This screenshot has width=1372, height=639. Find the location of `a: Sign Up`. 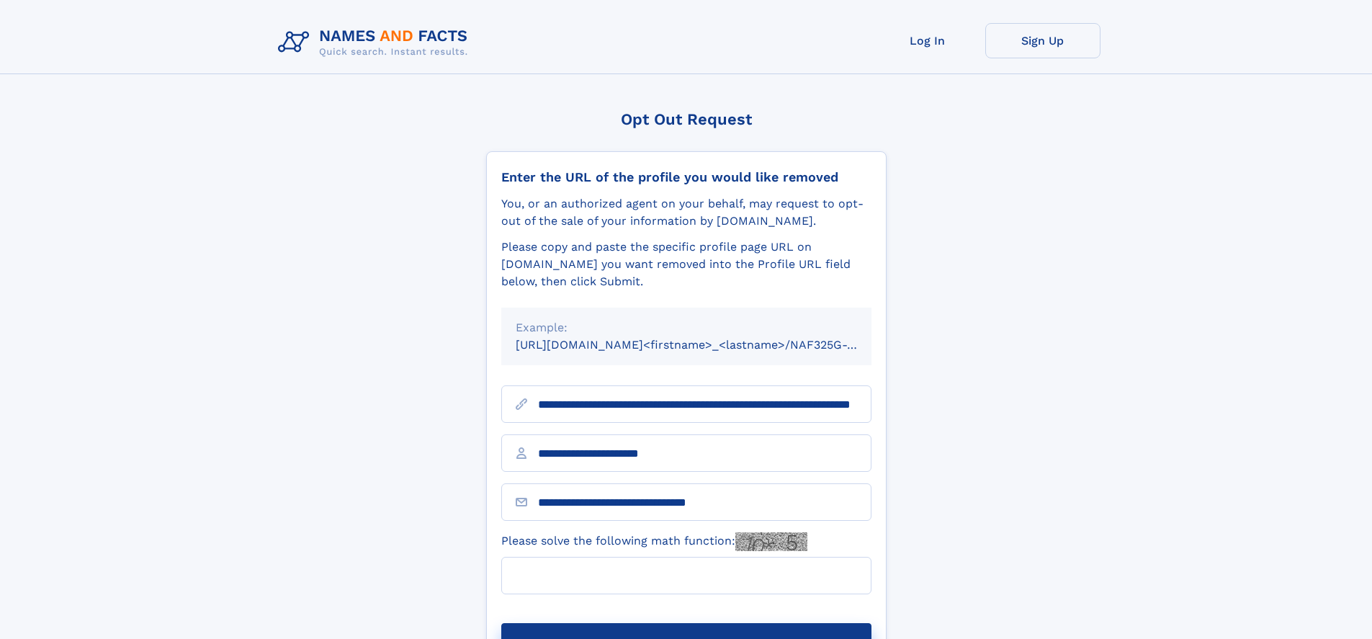

a: Sign Up is located at coordinates (1043, 40).